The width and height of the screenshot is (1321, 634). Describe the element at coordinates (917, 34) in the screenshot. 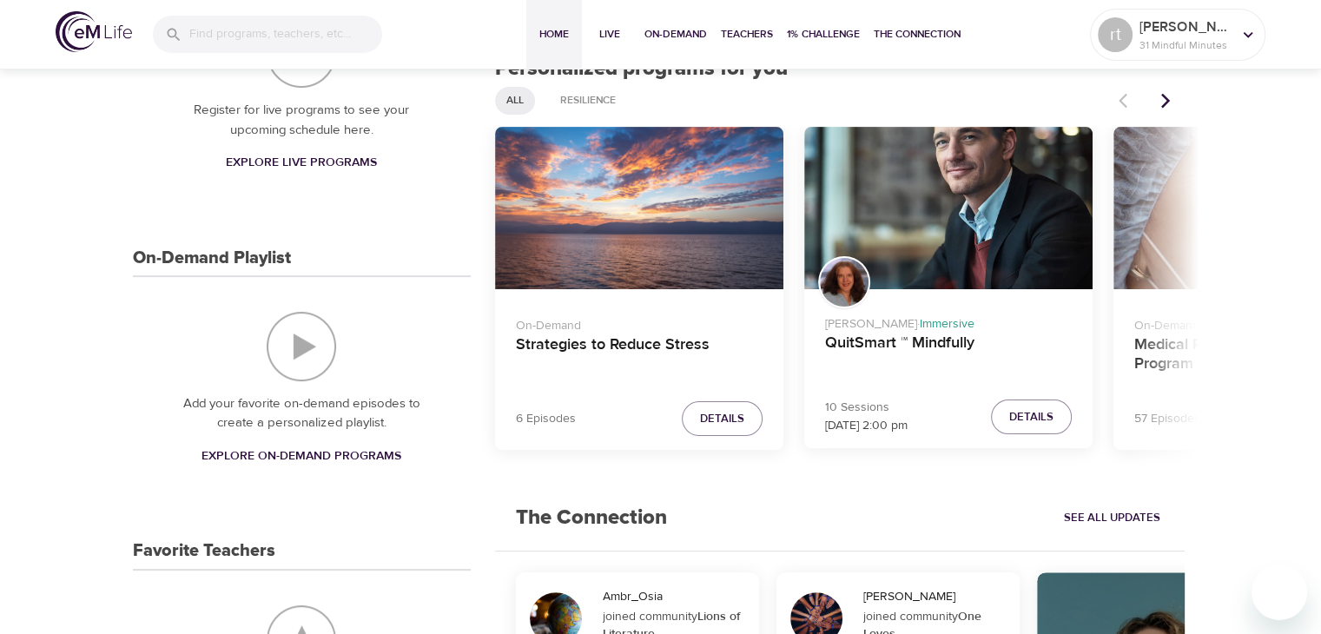

I see `span: The Connection` at that location.